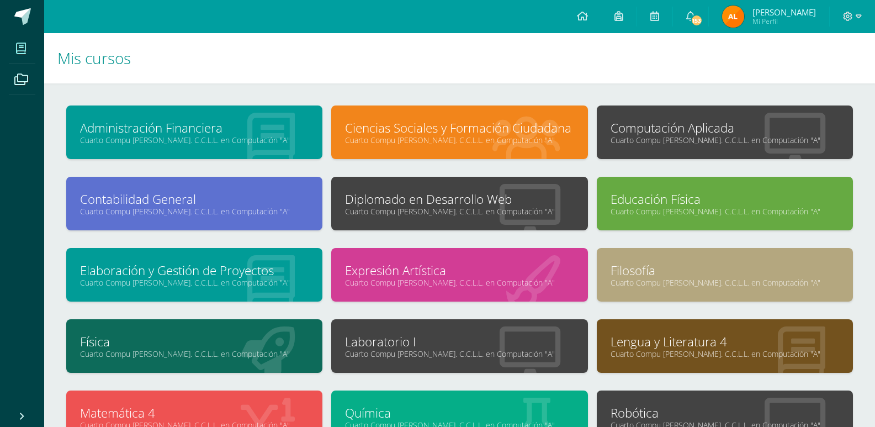 This screenshot has height=427, width=875. What do you see at coordinates (459, 270) in the screenshot?
I see `a: Expresión Artística` at bounding box center [459, 270].